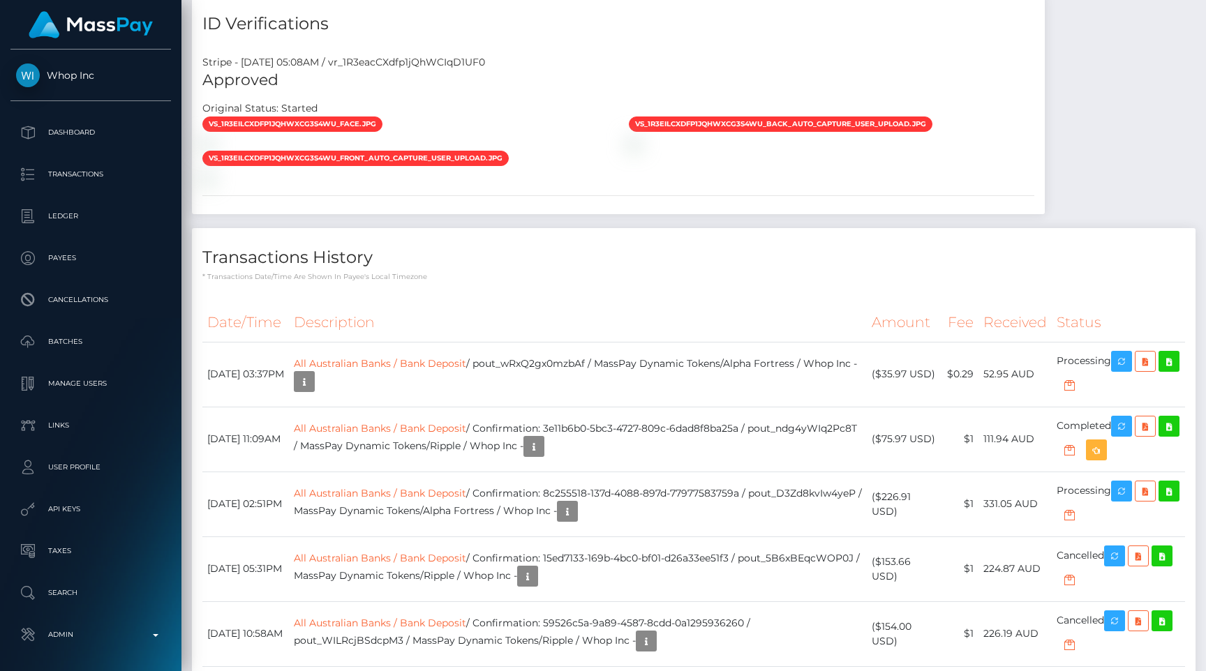  I want to click on p: Batches, so click(91, 342).